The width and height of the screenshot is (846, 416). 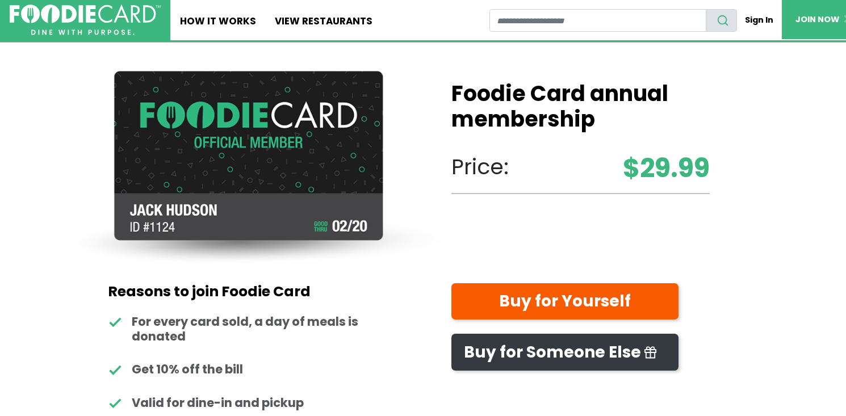 I want to click on a: Sign In, so click(x=759, y=20).